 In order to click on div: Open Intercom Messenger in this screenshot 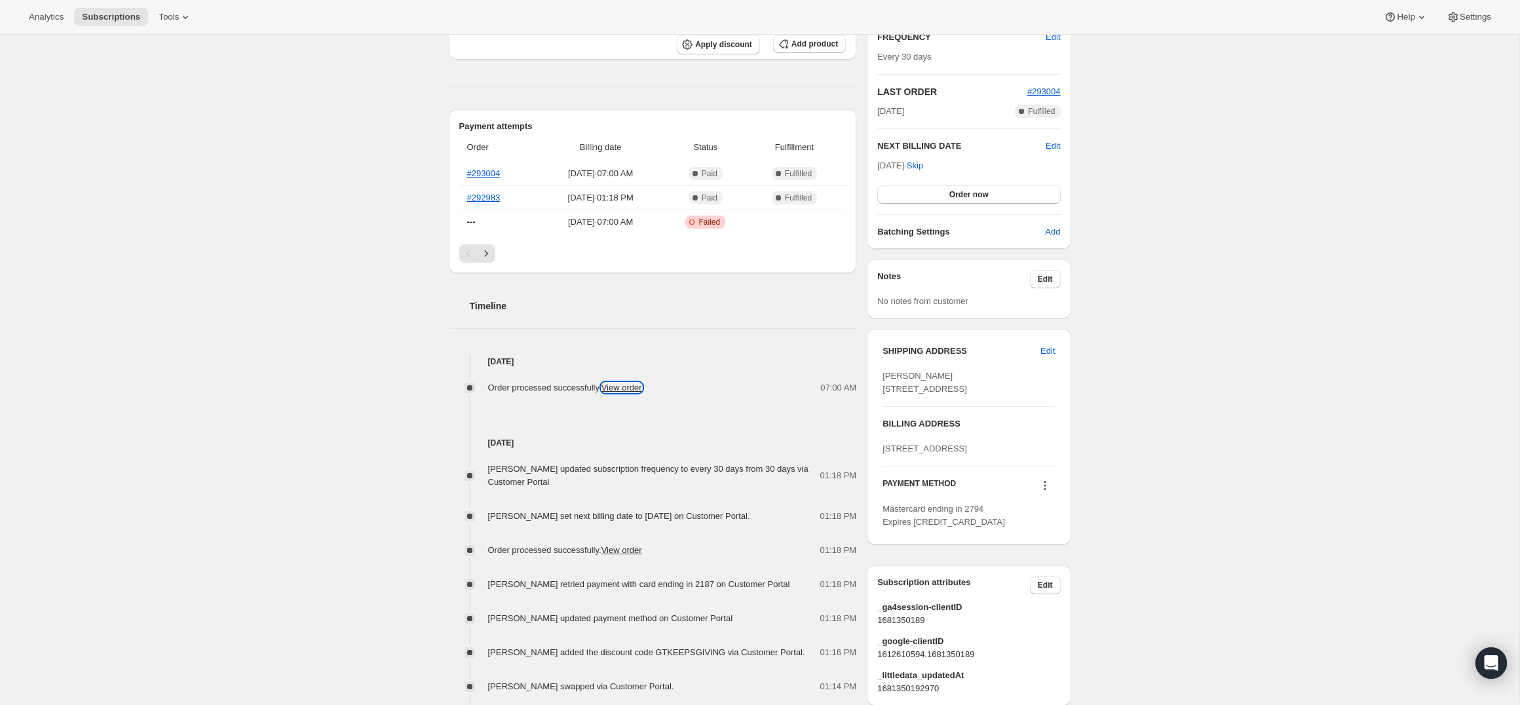, I will do `click(1491, 663)`.